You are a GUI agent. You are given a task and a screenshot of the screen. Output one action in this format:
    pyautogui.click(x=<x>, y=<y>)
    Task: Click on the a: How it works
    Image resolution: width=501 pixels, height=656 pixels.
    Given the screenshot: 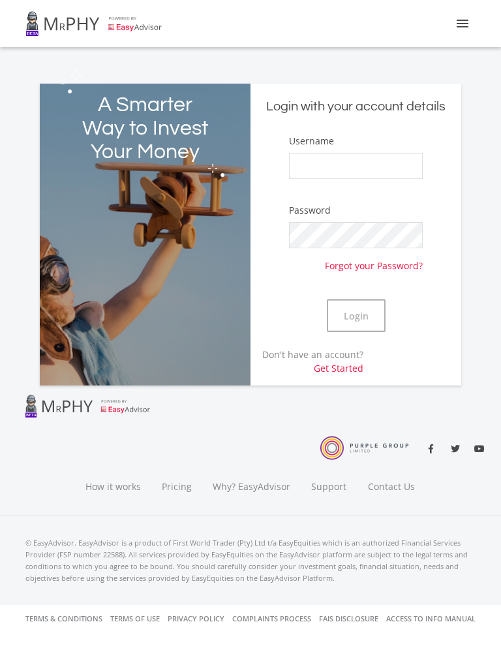 What is the action you would take?
    pyautogui.click(x=113, y=474)
    